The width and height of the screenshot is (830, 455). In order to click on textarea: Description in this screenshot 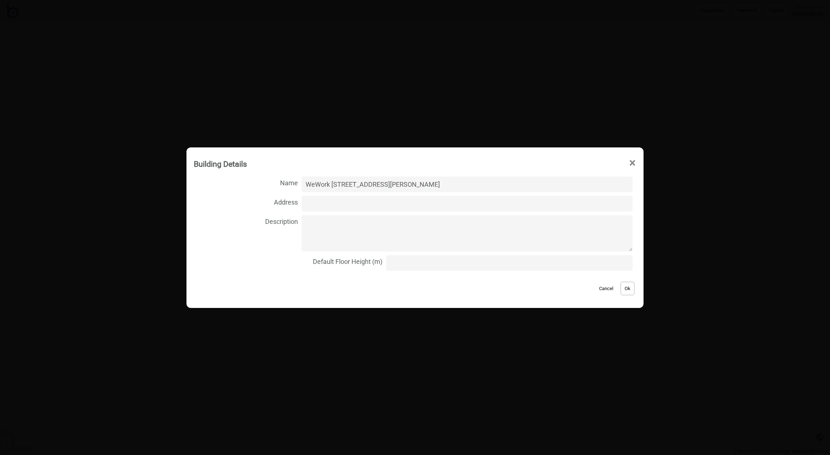, I will do `click(467, 234)`.